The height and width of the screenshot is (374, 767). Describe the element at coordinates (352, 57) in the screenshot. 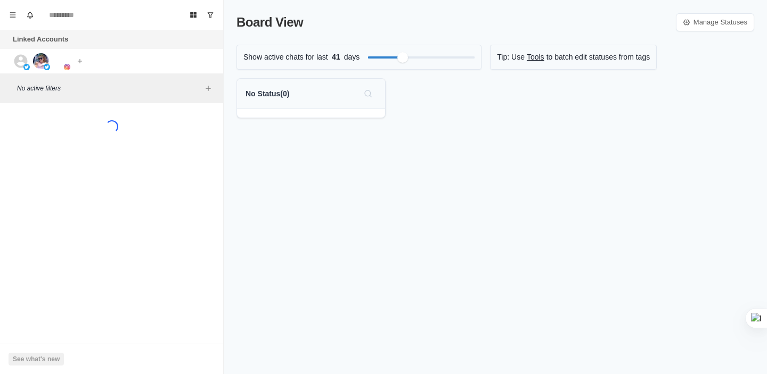

I see `p: days` at that location.